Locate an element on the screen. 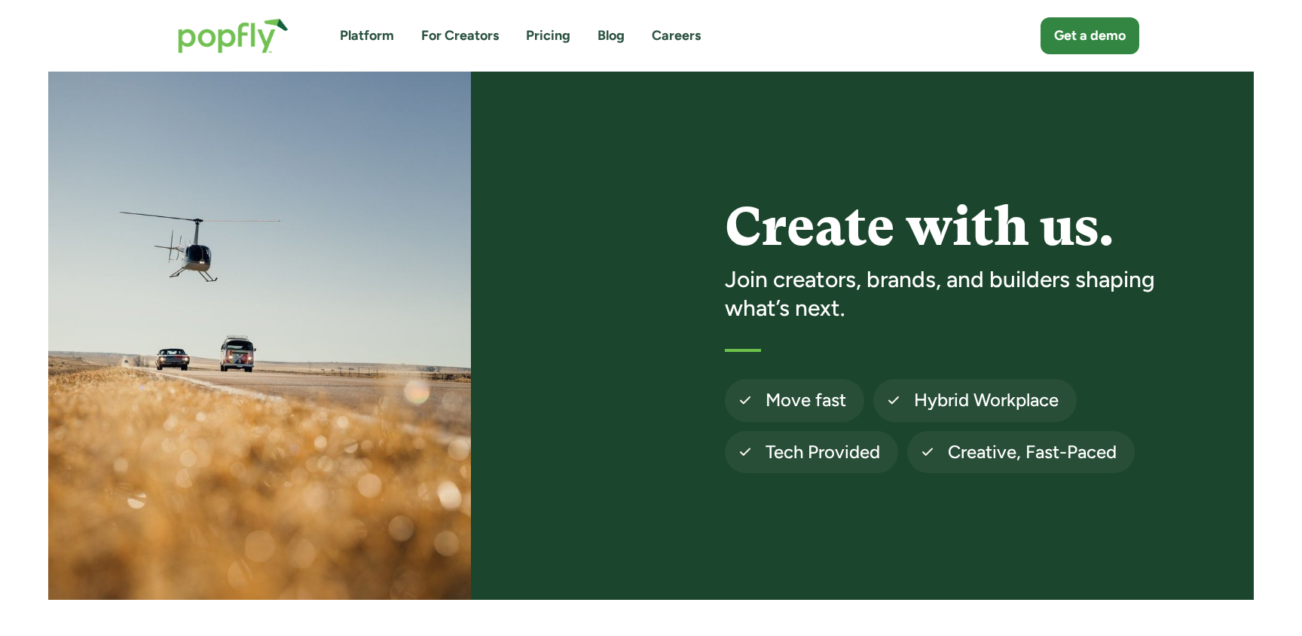 The image size is (1302, 636). h4: Creative, Fast-Paced is located at coordinates (1032, 452).